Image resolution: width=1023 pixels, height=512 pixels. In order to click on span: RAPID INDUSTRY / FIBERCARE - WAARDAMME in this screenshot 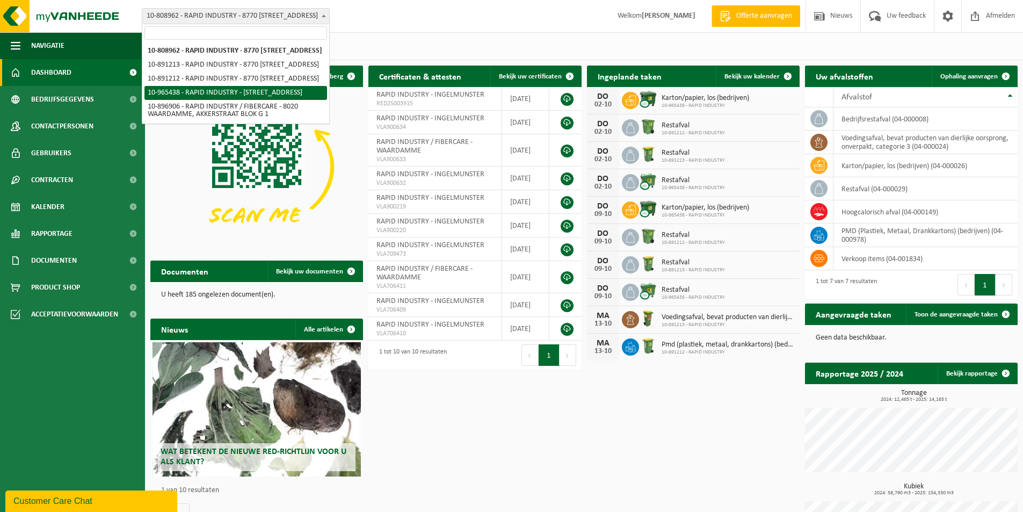, I will do `click(424, 273)`.